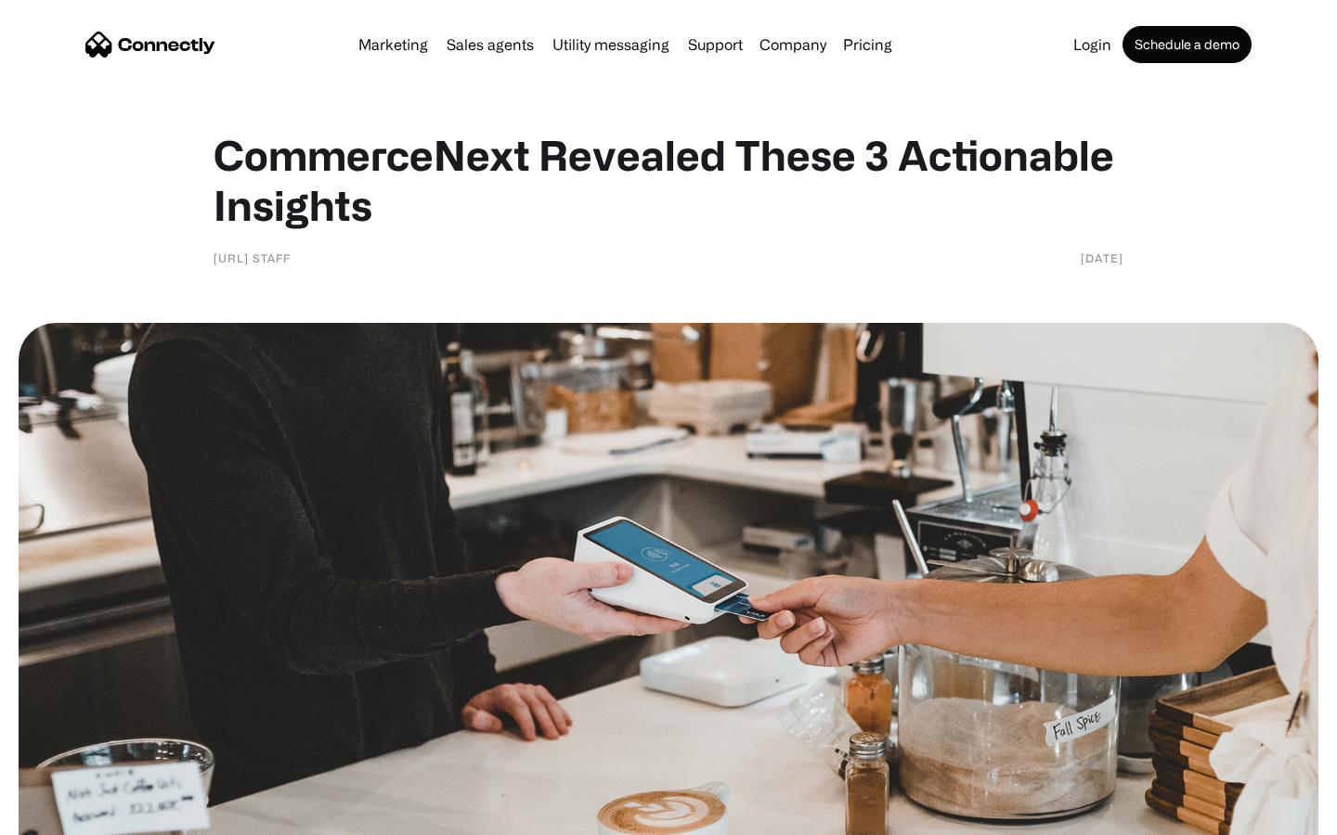 The width and height of the screenshot is (1337, 835). What do you see at coordinates (793, 45) in the screenshot?
I see `div: Company` at bounding box center [793, 45].